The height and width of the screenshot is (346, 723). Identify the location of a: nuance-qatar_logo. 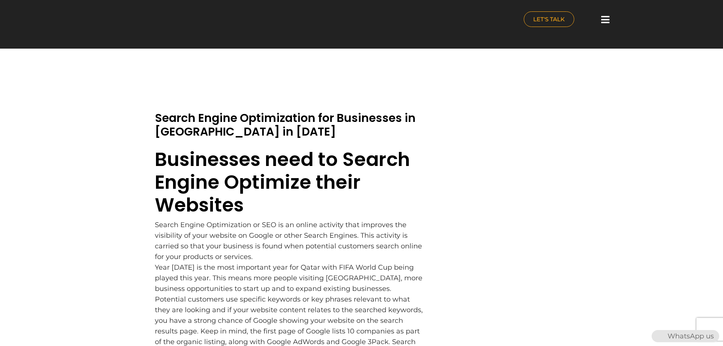
(225, 20).